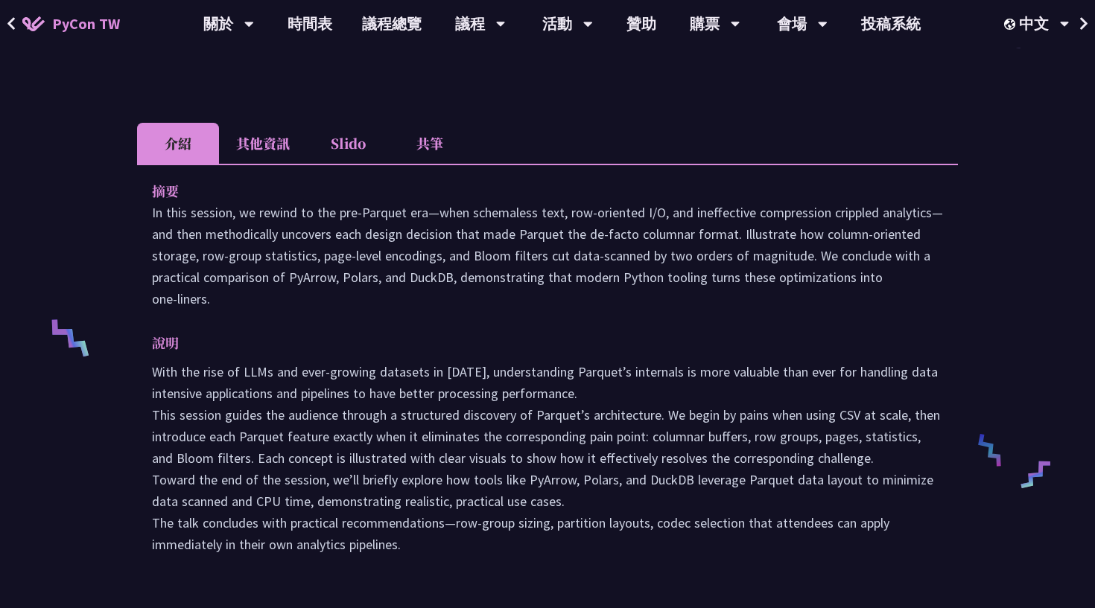 Image resolution: width=1095 pixels, height=608 pixels. What do you see at coordinates (532, 343) in the screenshot?
I see `p: 說明` at bounding box center [532, 343].